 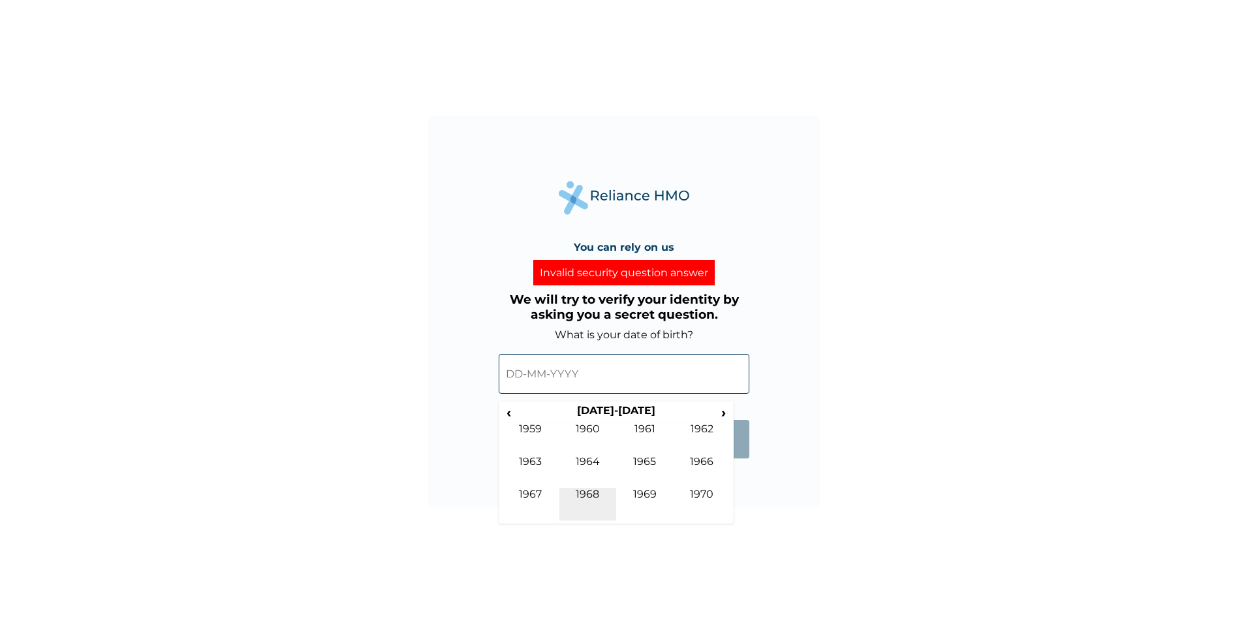 I want to click on div: Invalid security question answer, so click(x=624, y=272).